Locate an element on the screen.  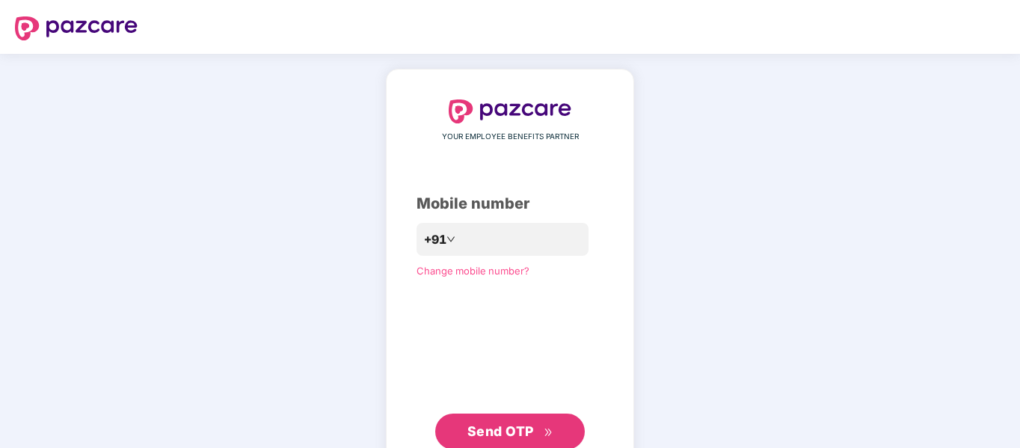
div: Mobile number is located at coordinates (510, 203).